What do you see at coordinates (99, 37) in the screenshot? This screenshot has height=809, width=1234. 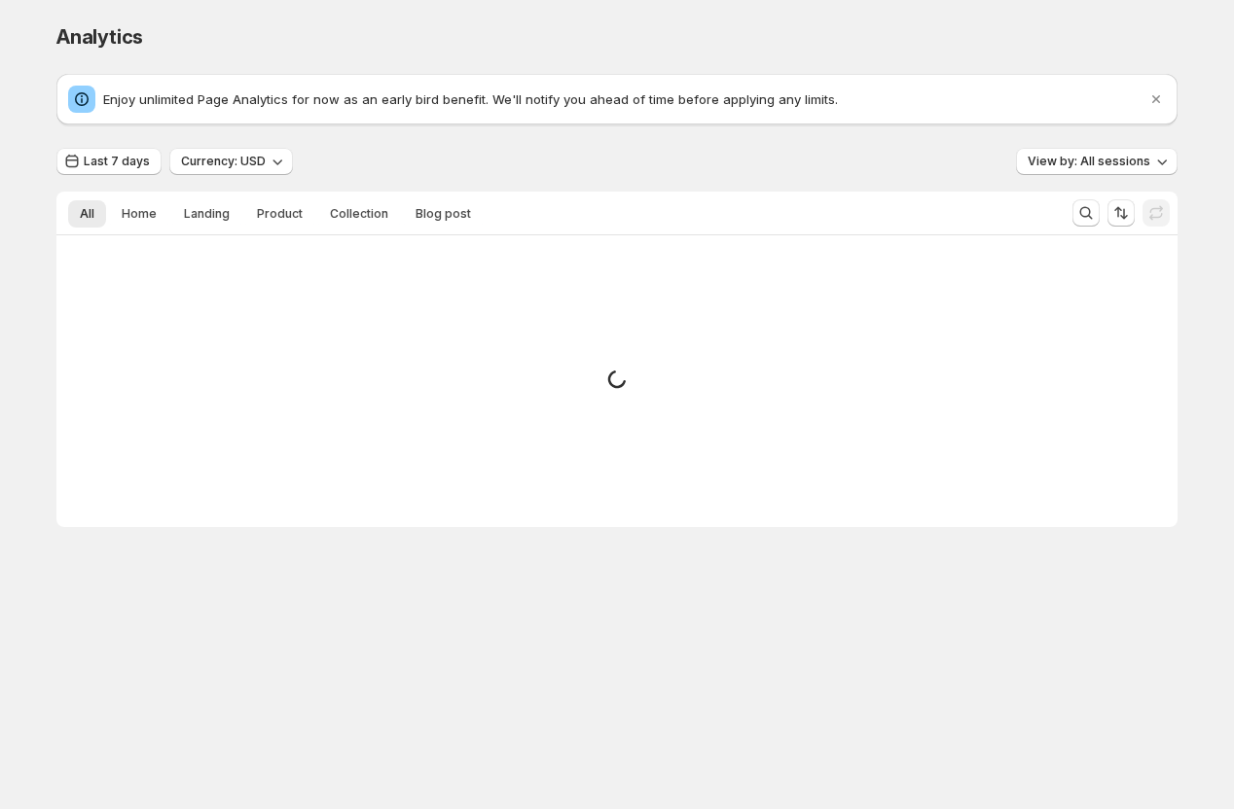 I see `span: Analytics` at bounding box center [99, 37].